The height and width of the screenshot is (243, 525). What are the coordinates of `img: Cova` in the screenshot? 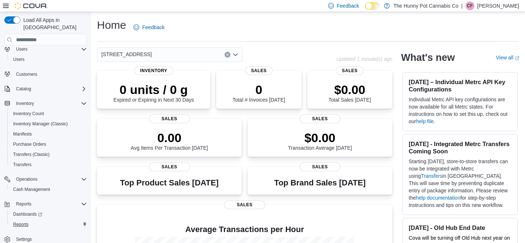 It's located at (31, 6).